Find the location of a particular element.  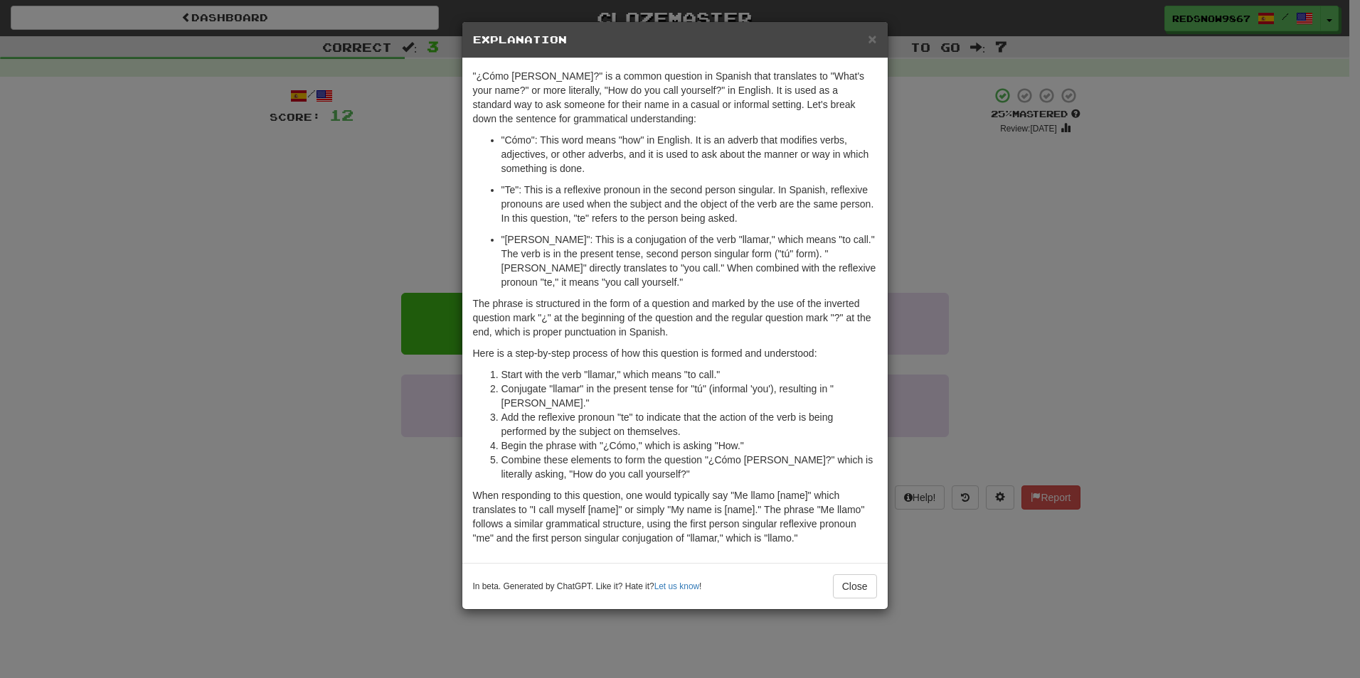

small: In beta. Generated by ChatGPT. Like it? Hate it? ! is located at coordinates (587, 587).